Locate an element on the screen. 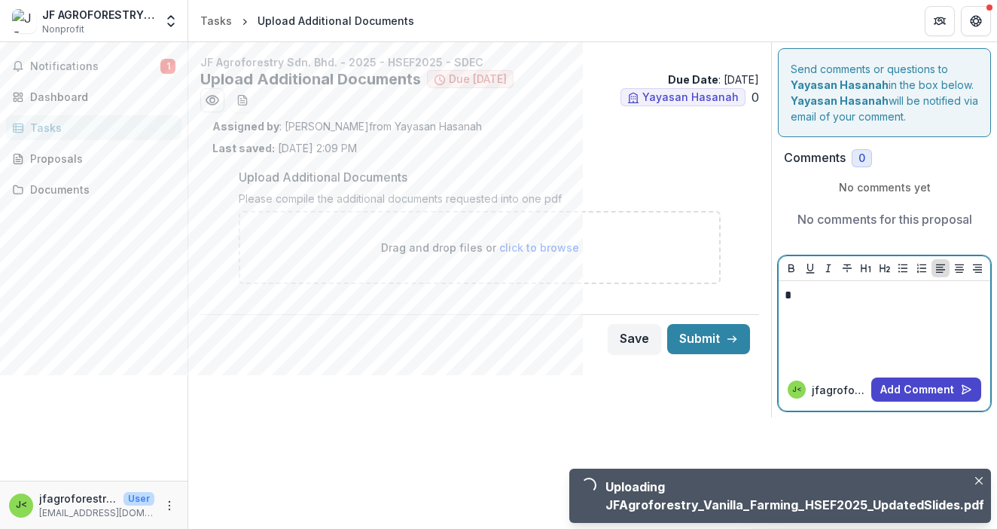 The height and width of the screenshot is (529, 997). span: Notifications is located at coordinates (95, 66).